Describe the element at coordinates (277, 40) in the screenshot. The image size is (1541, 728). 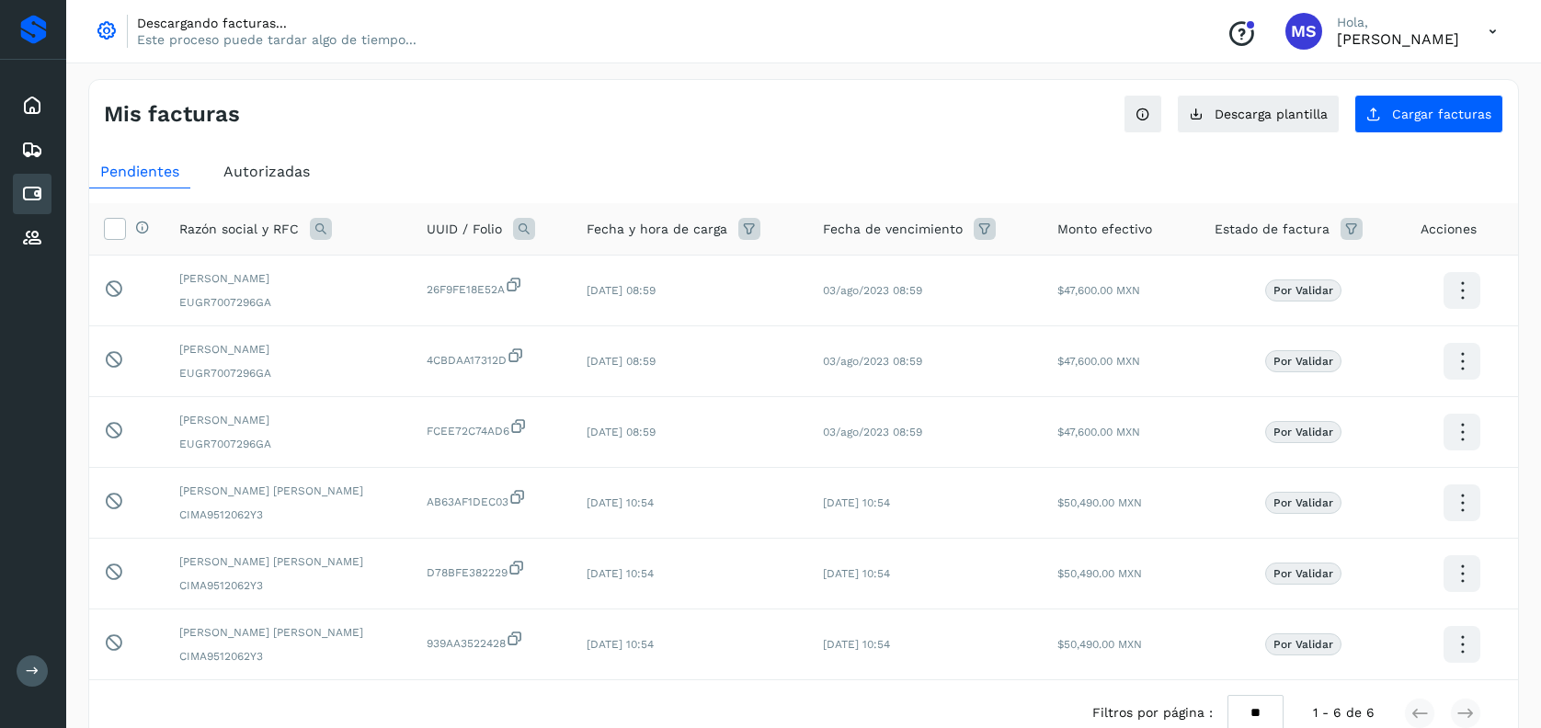
I see `p: Este proceso puede tardar algo de tiempo...` at that location.